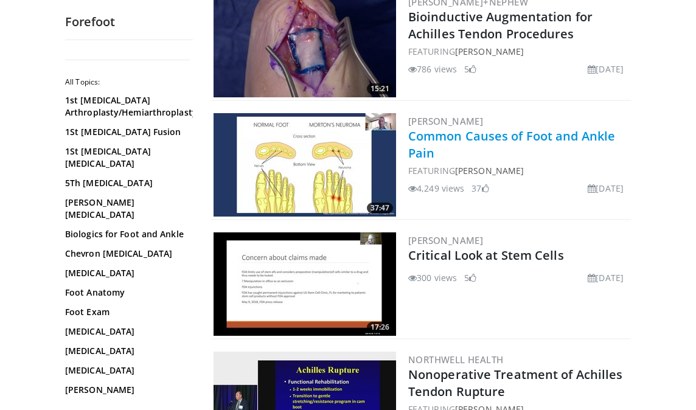 This screenshot has height=410, width=696. Describe the element at coordinates (515, 383) in the screenshot. I see `a: Nonoperative Treatment of Achilles Tendon Rupture` at that location.